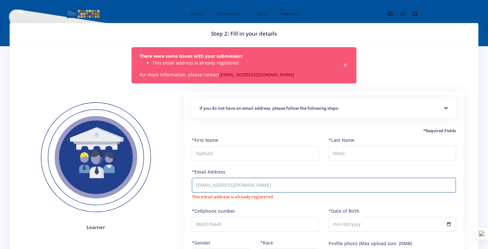  I want to click on a: Dashboard, so click(229, 13).